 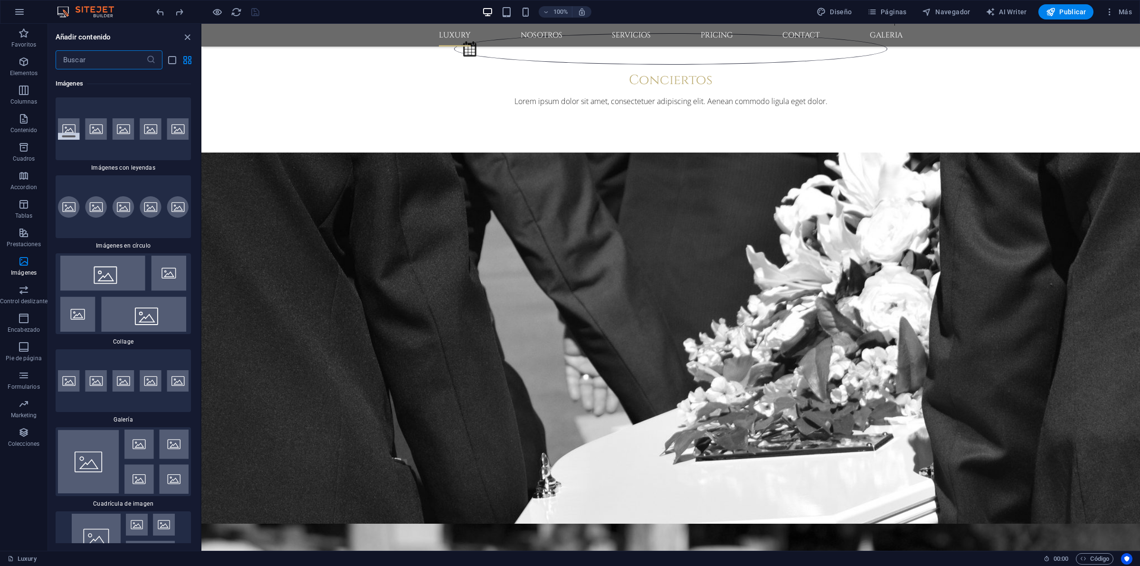 What do you see at coordinates (24, 415) in the screenshot?
I see `p: Marketing` at bounding box center [24, 415].